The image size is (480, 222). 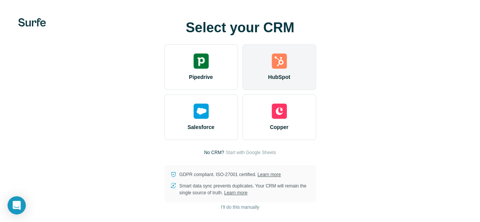 I want to click on img: salesforce's logo, so click(x=201, y=111).